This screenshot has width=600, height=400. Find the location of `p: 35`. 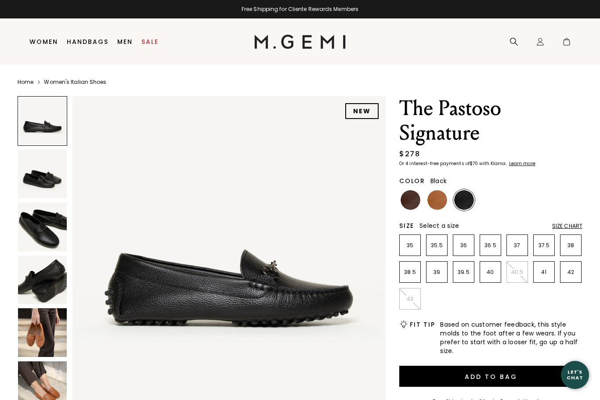

p: 35 is located at coordinates (410, 246).